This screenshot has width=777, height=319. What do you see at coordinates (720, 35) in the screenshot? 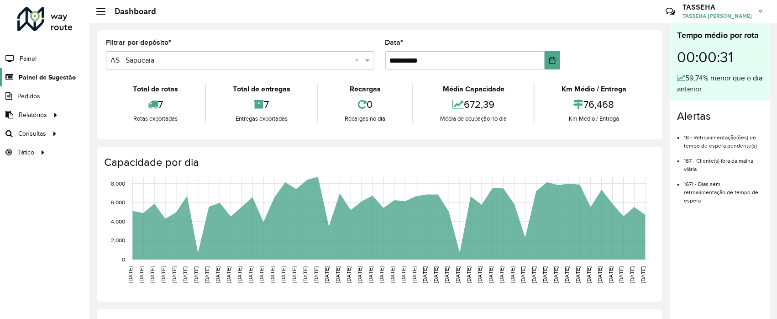
I see `div: Tempo médio por rota` at bounding box center [720, 35].